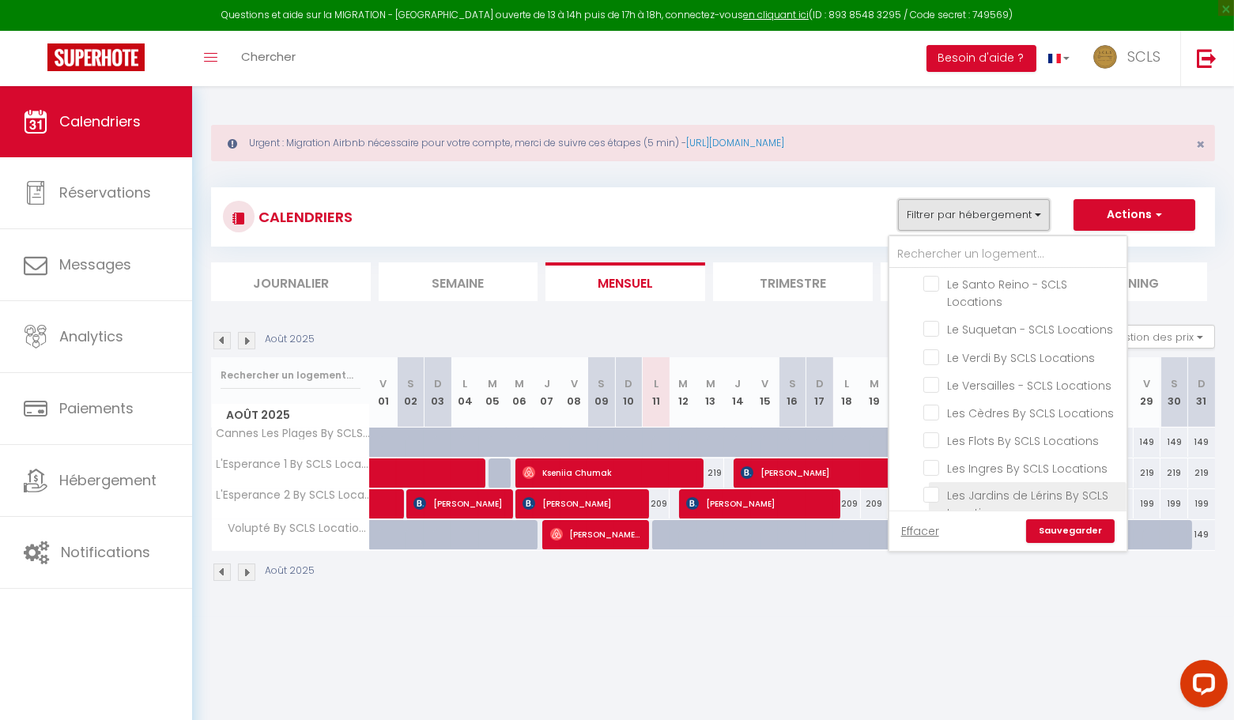 The image size is (1234, 720). Describe the element at coordinates (1030, 386) in the screenshot. I see `span: Le Versailles - SCLS Locations` at that location.